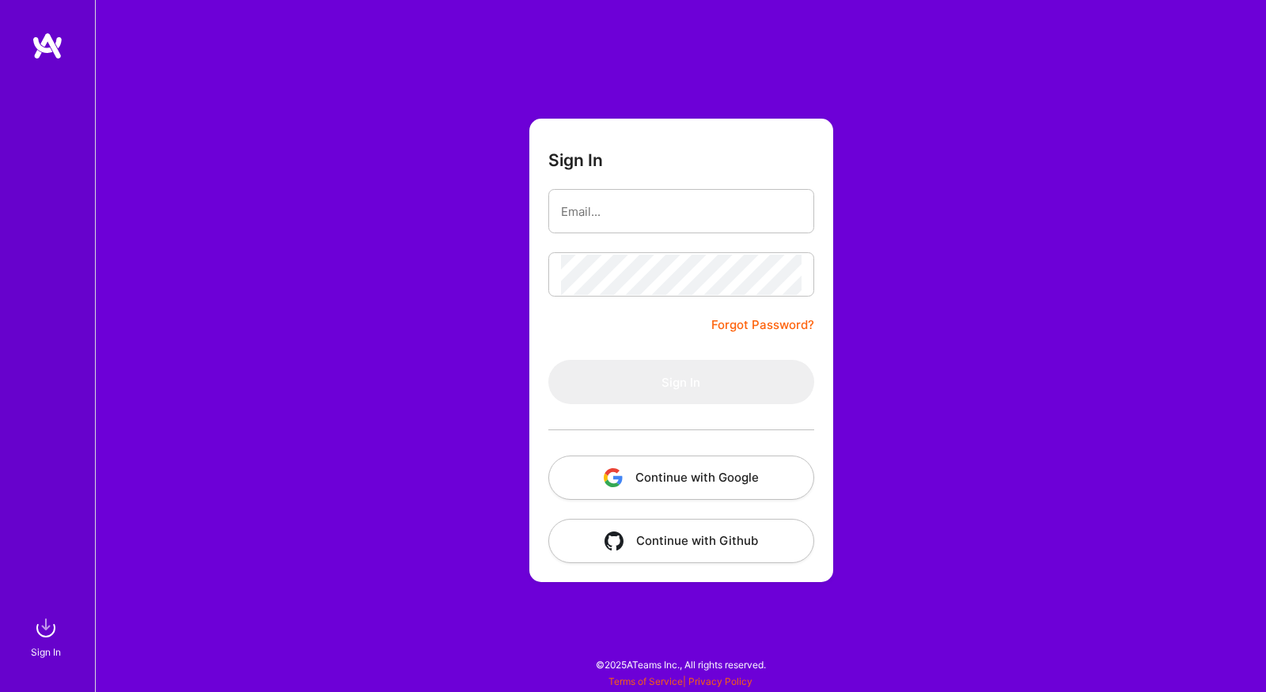  I want to click on h3: Sign In, so click(575, 160).